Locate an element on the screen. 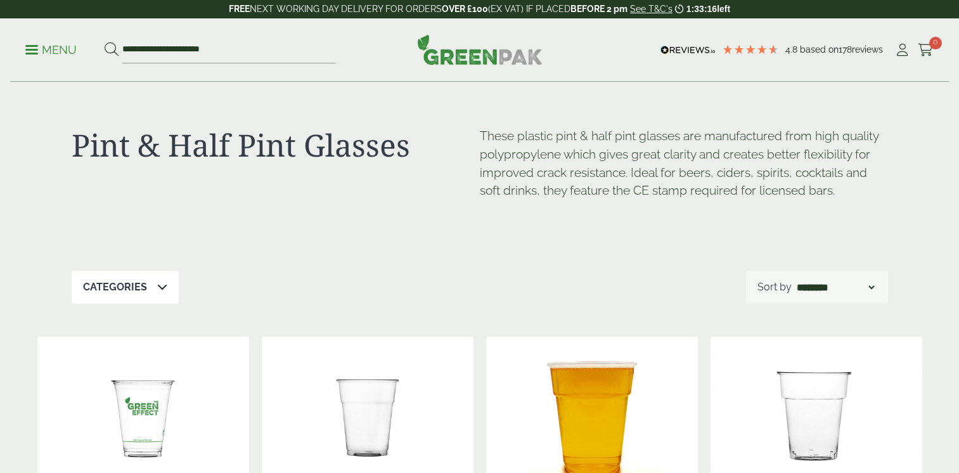 The width and height of the screenshot is (959, 473). p: These plastic pint & half pint glasses are manufactured from high quality polypropylene which giv... is located at coordinates (684, 163).